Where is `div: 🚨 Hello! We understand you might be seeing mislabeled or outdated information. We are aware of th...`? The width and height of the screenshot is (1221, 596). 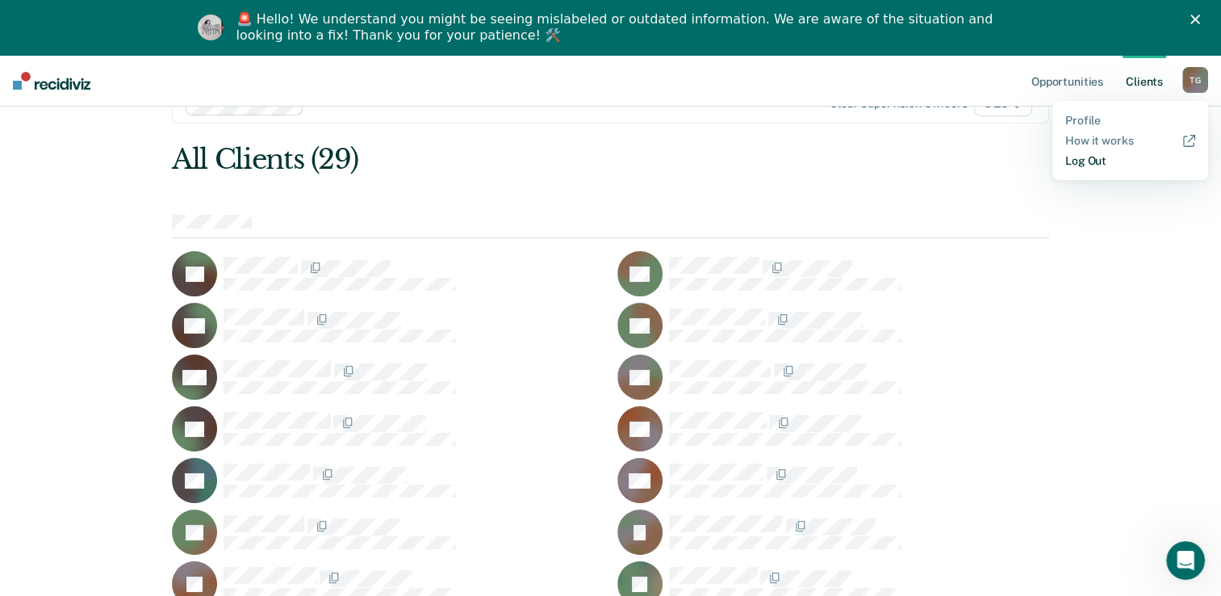 div: 🚨 Hello! We understand you might be seeing mislabeled or outdated information. We are aware of th... is located at coordinates (617, 27).